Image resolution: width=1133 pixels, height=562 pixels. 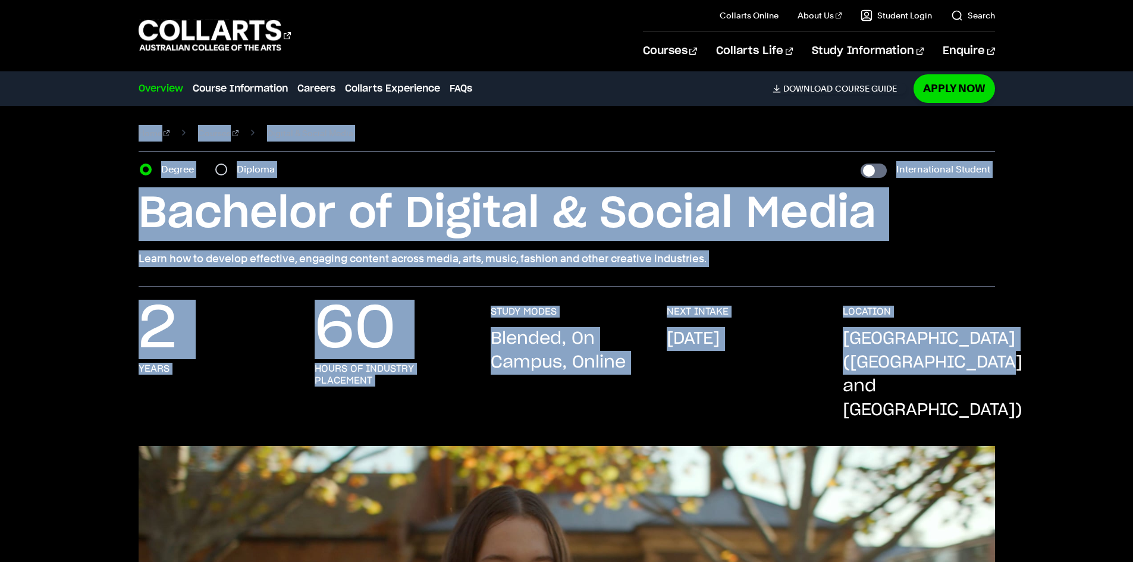 I want to click on a: Course Information, so click(x=240, y=89).